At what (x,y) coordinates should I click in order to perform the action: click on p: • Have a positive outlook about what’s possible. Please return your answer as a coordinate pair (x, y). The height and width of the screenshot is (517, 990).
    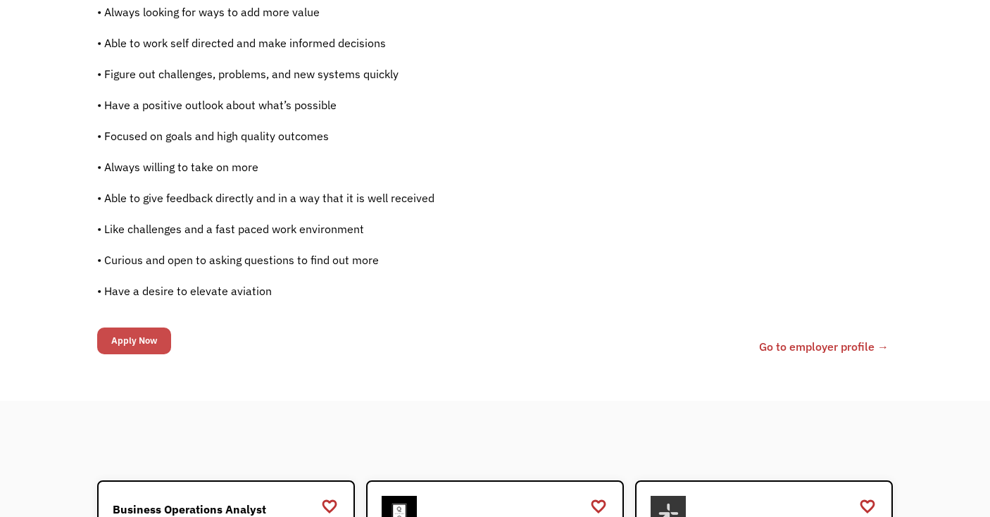
    Looking at the image, I should click on (391, 105).